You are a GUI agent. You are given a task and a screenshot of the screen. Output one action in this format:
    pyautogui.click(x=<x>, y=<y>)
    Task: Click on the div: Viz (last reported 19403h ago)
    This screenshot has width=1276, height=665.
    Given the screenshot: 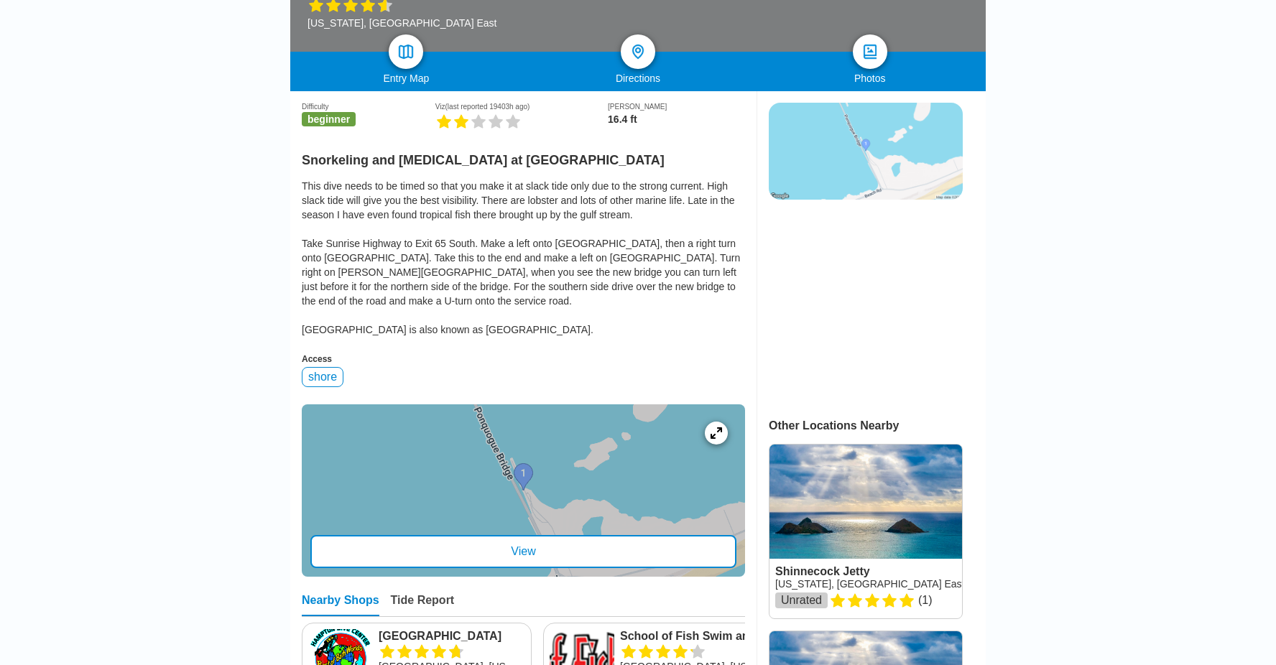 What is the action you would take?
    pyautogui.click(x=522, y=106)
    